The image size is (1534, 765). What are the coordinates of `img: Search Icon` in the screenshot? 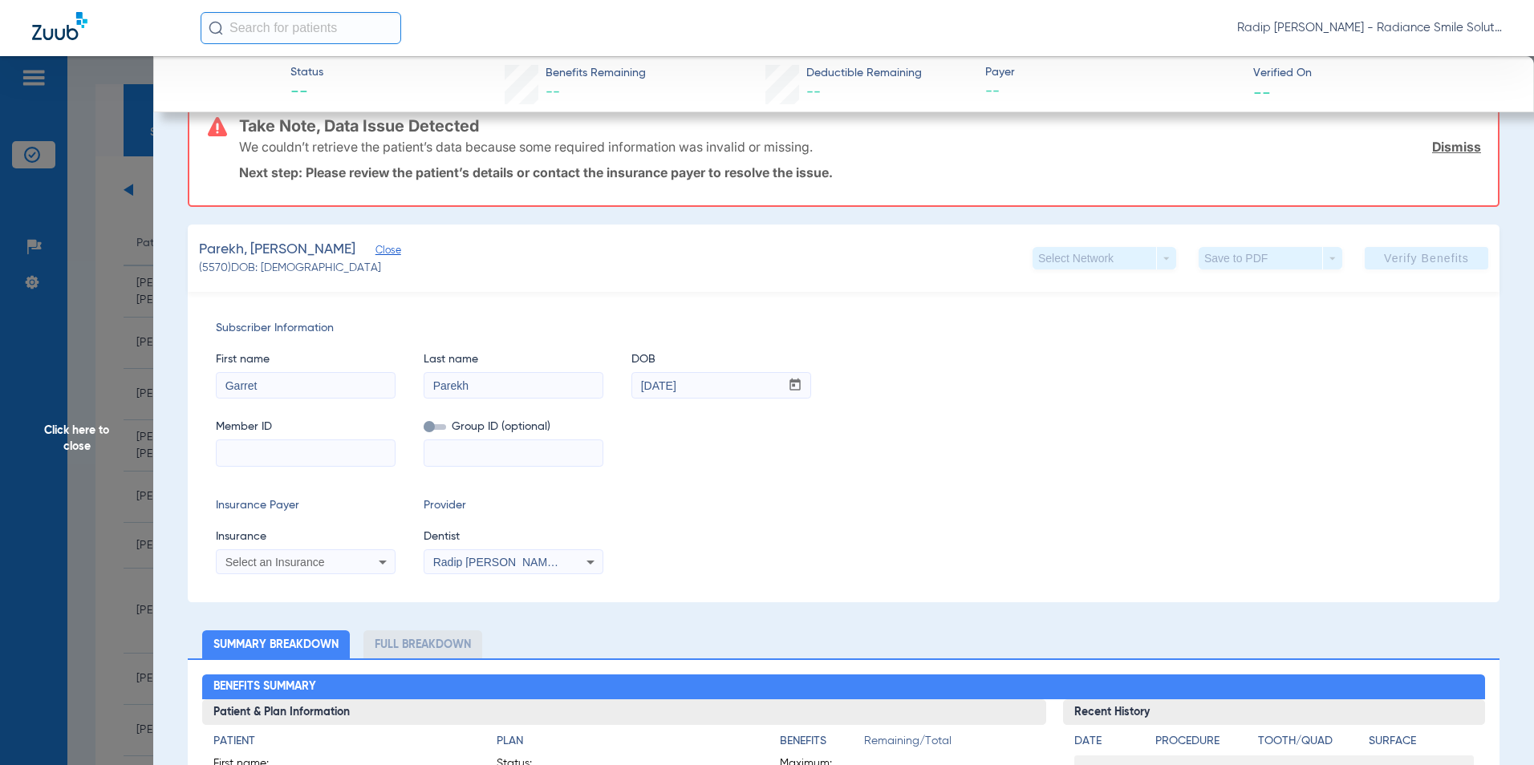 It's located at (216, 28).